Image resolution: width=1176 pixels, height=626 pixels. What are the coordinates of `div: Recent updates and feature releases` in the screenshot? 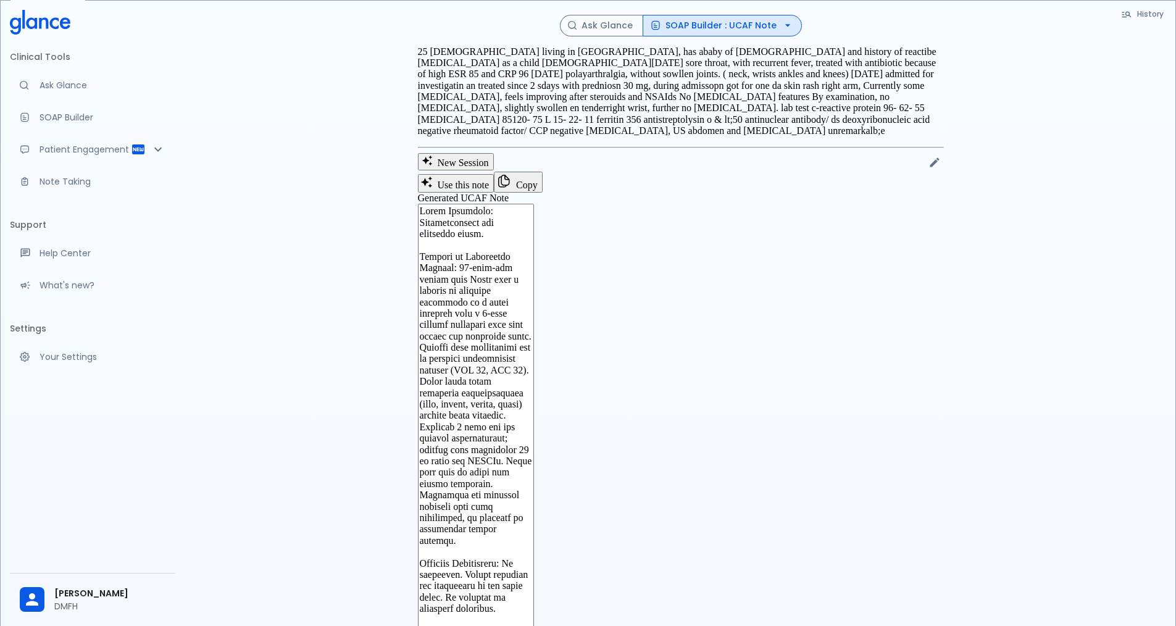 It's located at (93, 285).